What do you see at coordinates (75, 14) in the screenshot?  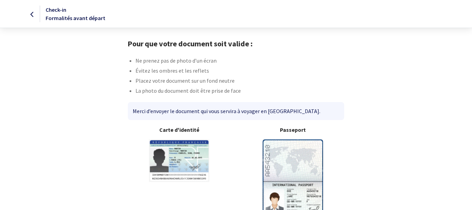 I see `span: Check-in Formalités avant départ` at bounding box center [75, 14].